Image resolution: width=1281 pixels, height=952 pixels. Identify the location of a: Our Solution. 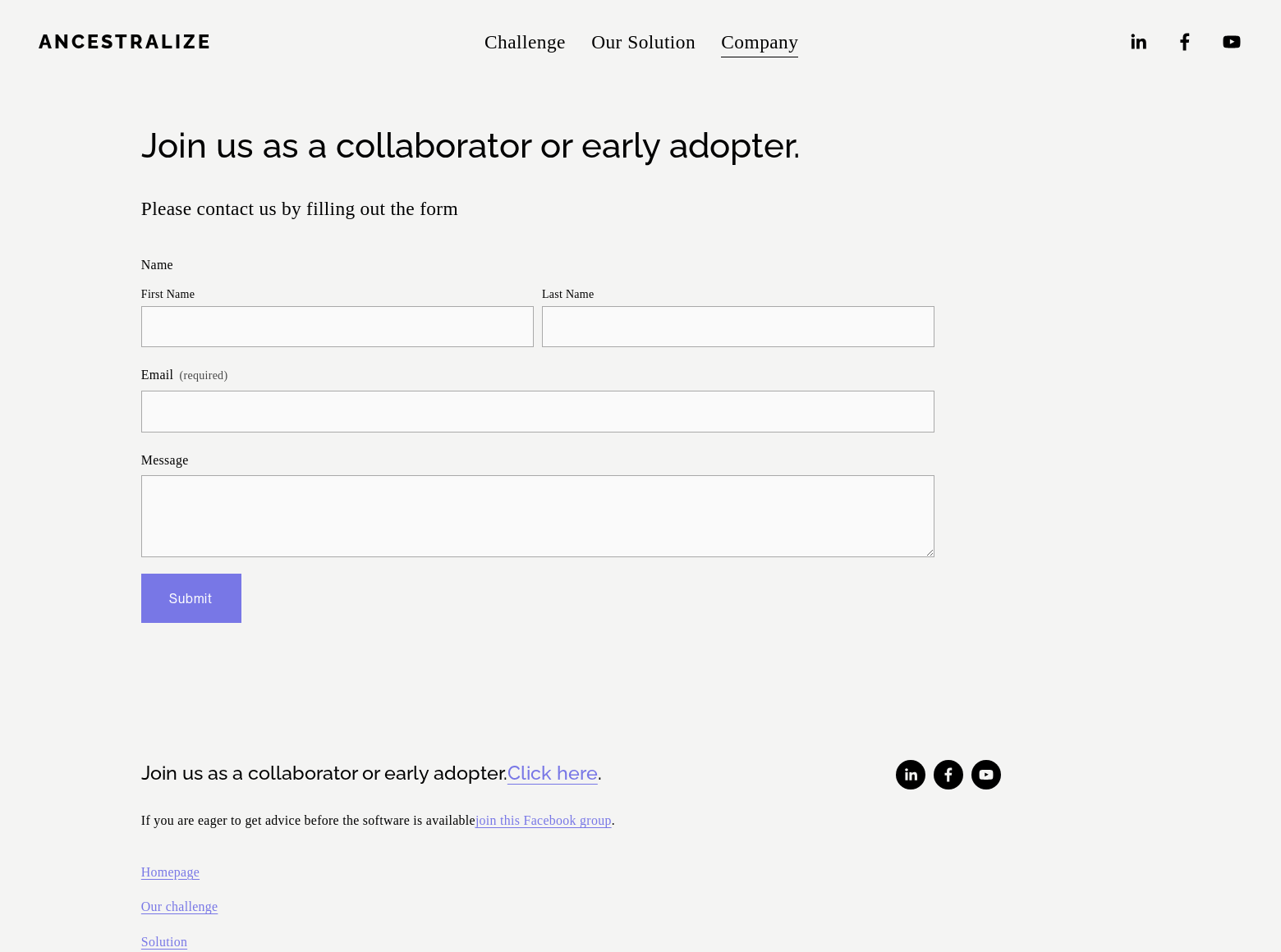
(643, 42).